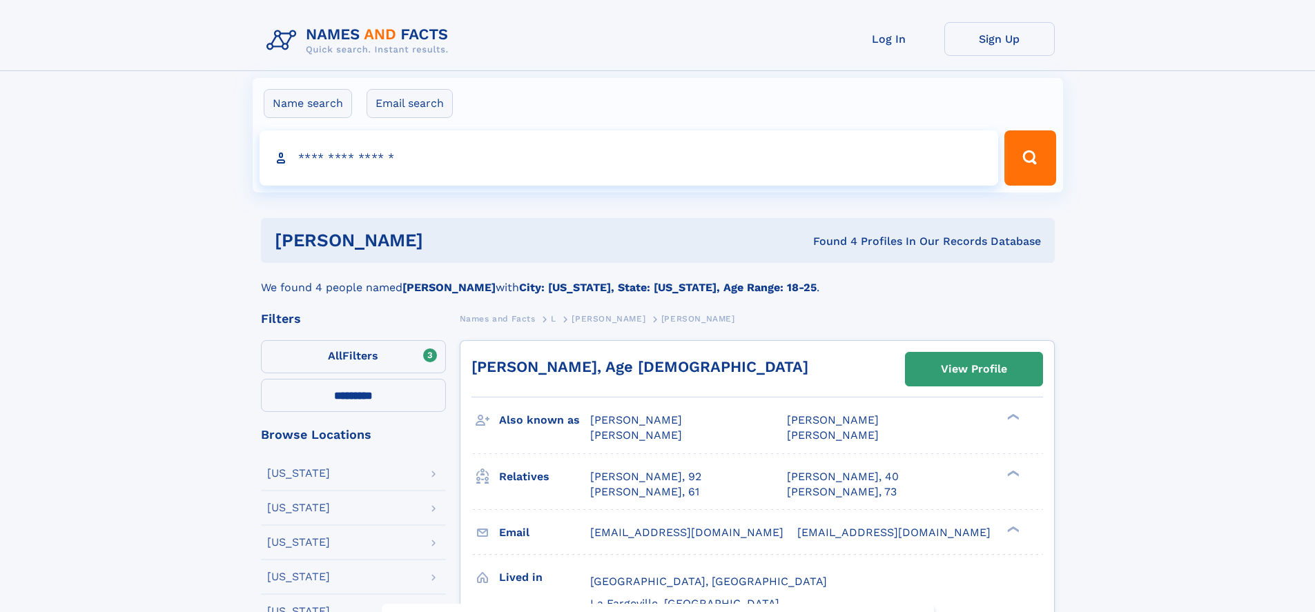 This screenshot has width=1315, height=612. Describe the element at coordinates (545, 477) in the screenshot. I see `h3: Relatives` at that location.